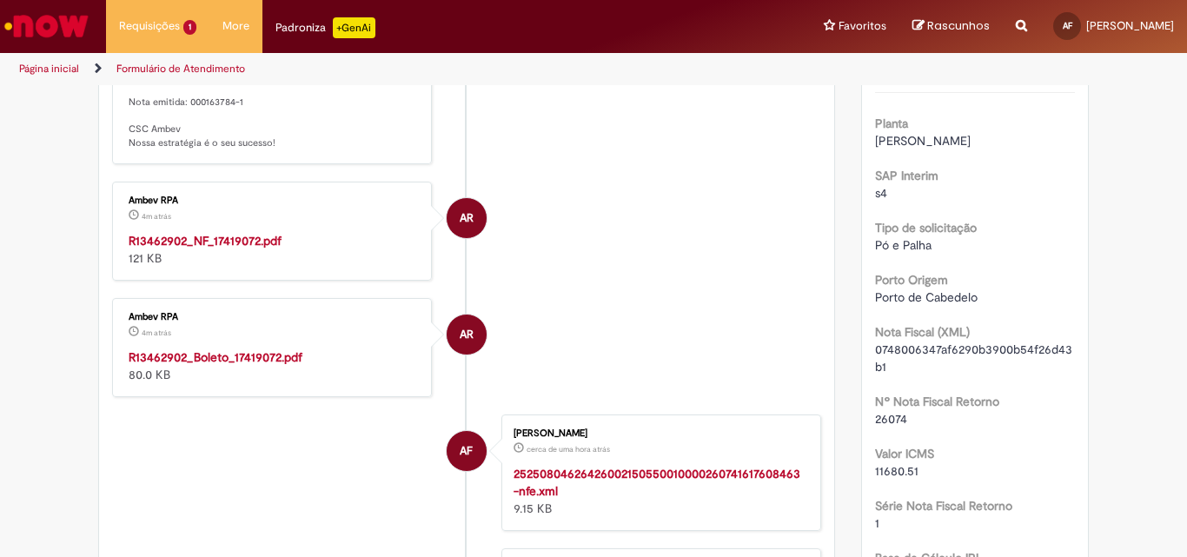  What do you see at coordinates (568, 449) in the screenshot?
I see `span: cerca de uma hora atrás` at bounding box center [568, 449].